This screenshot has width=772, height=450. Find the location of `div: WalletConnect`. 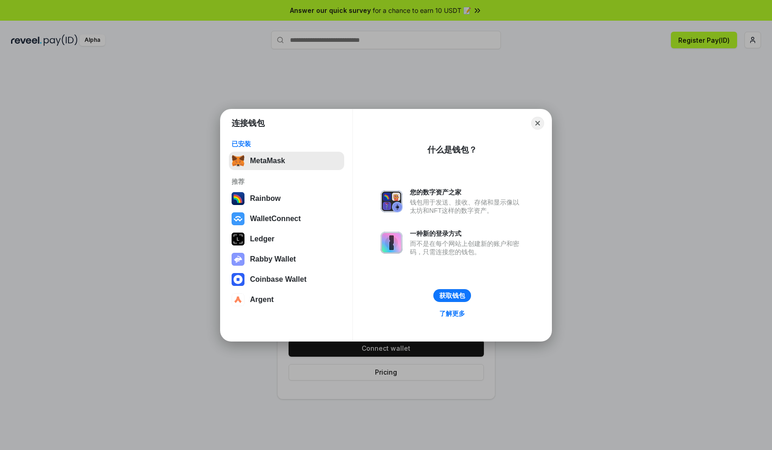

div: WalletConnect is located at coordinates (275, 219).